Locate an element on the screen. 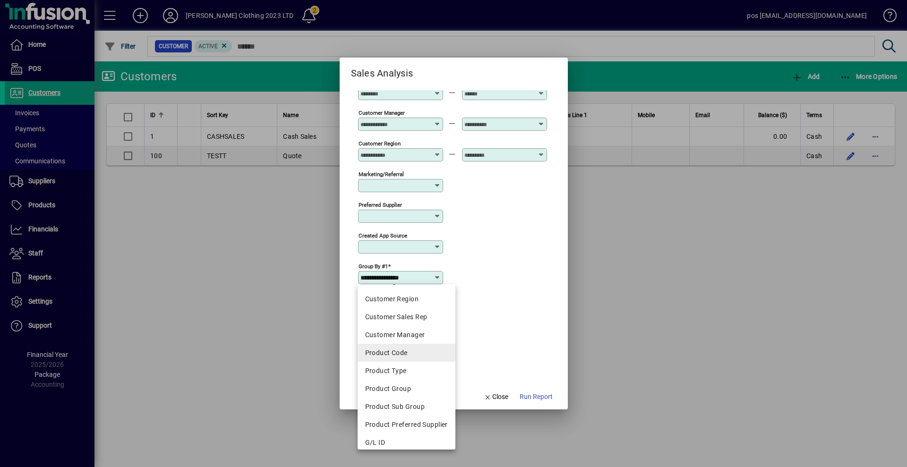 The image size is (907, 467). mat-option: Customer Region is located at coordinates (406, 299).